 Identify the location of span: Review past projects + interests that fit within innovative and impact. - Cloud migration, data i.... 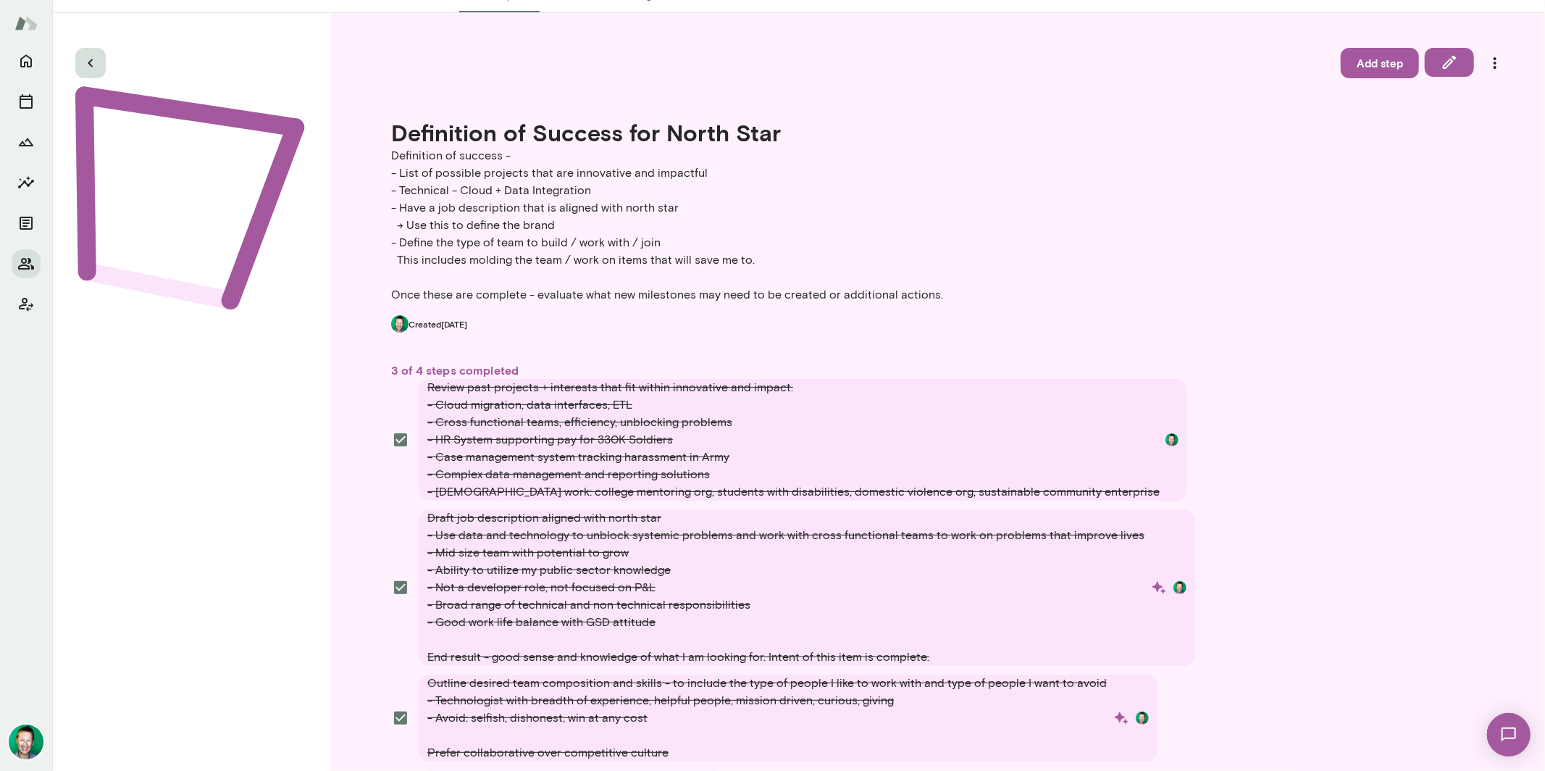
(793, 440).